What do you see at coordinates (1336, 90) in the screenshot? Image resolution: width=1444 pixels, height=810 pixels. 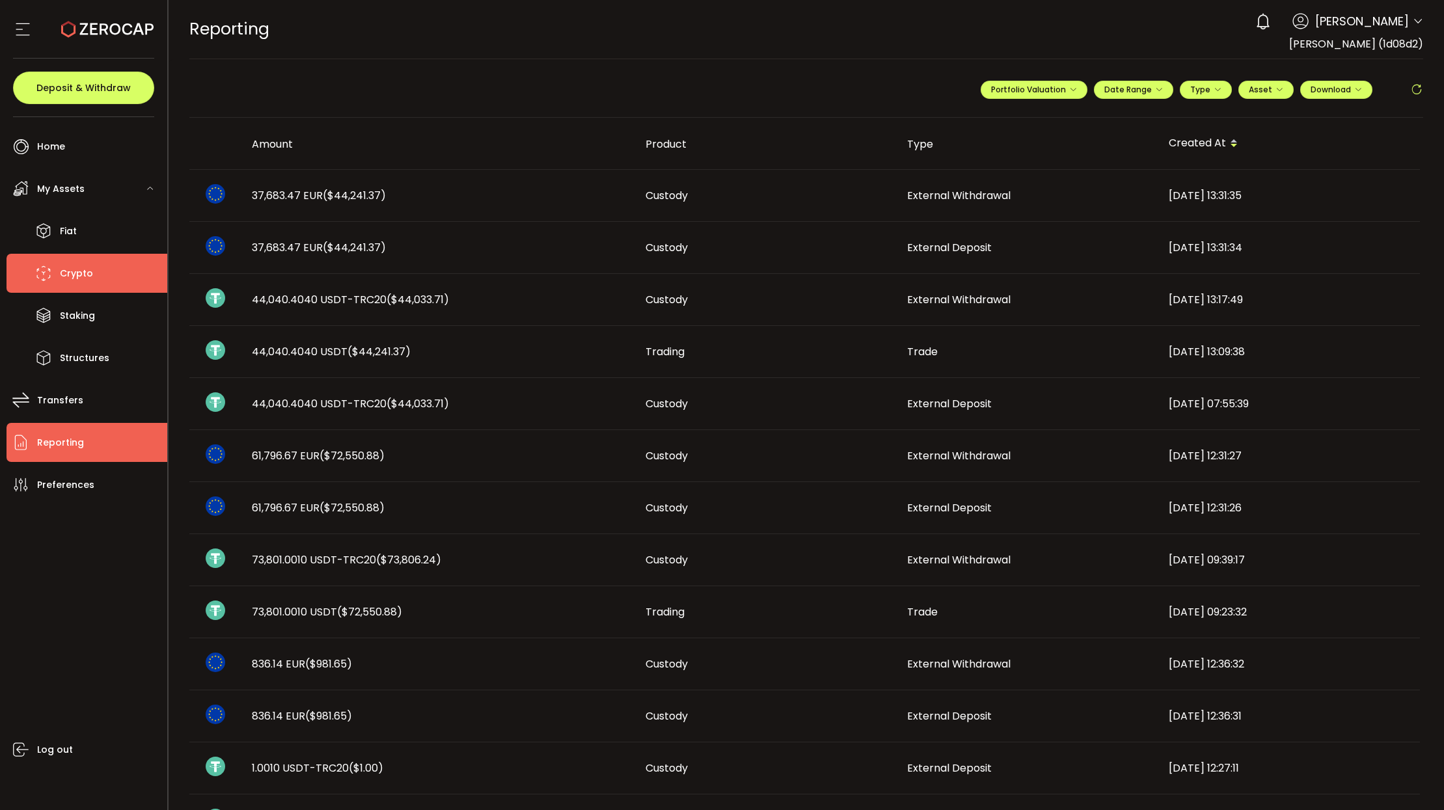 I see `button: Download` at bounding box center [1336, 90].